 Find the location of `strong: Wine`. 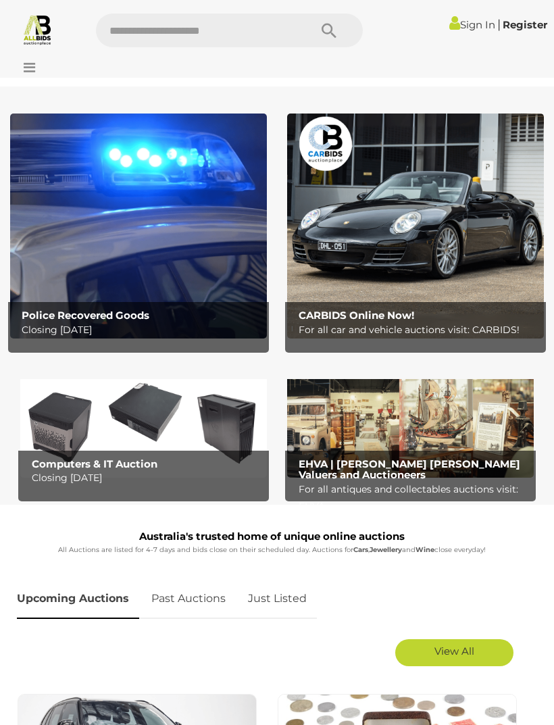

strong: Wine is located at coordinates (425, 550).